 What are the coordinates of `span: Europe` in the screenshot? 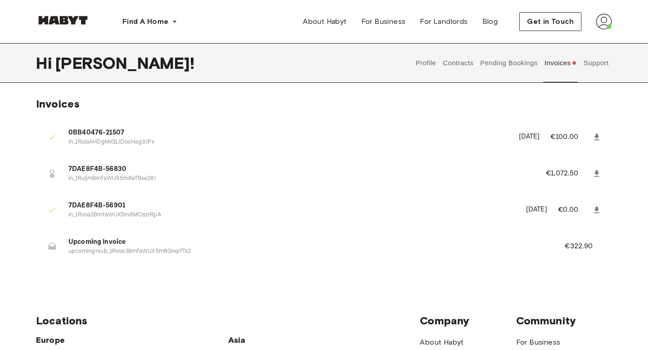 It's located at (132, 340).